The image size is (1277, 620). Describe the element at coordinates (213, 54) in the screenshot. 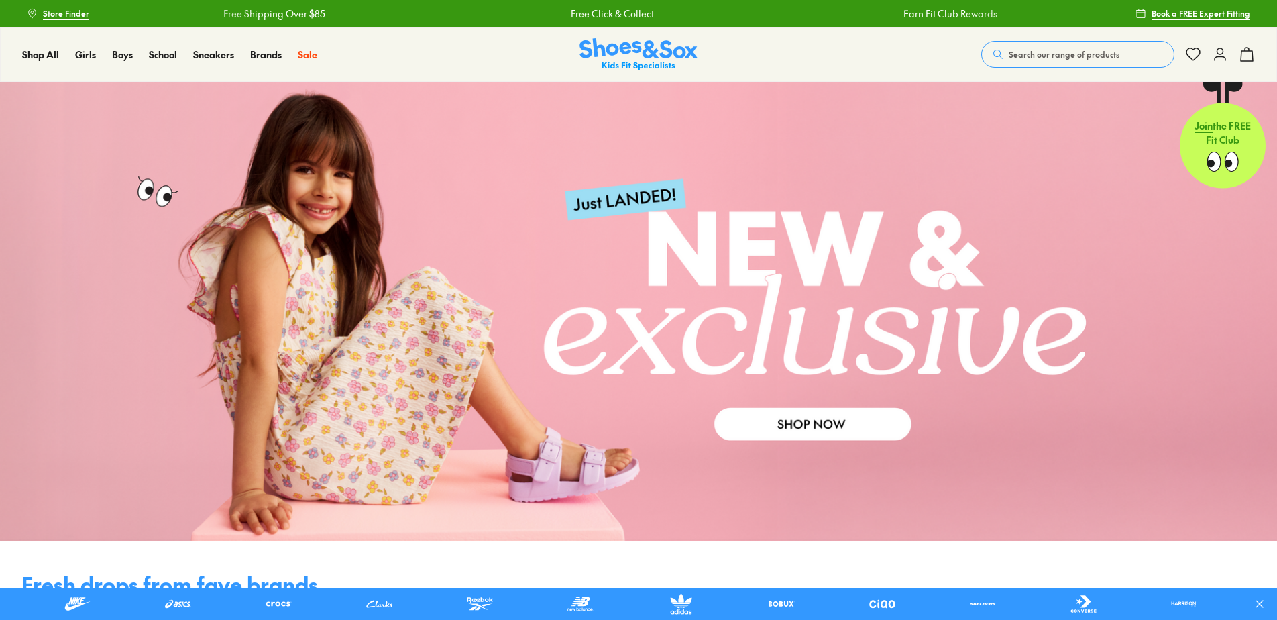

I see `span: Sneakers` at that location.